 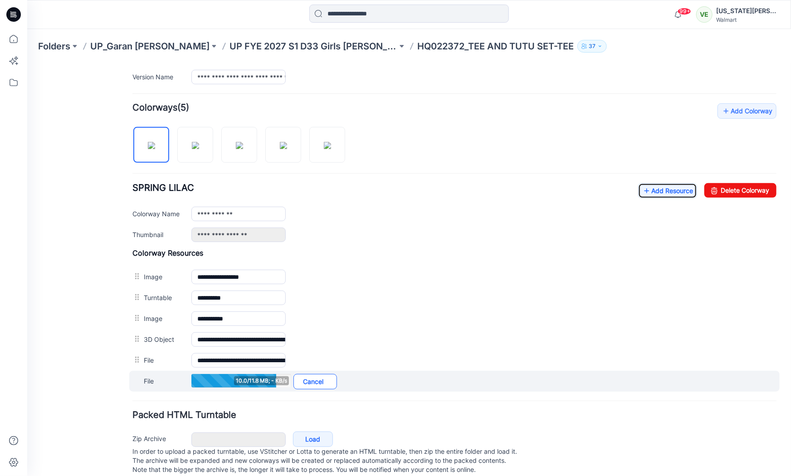 What do you see at coordinates (713, 127) in the screenshot?
I see `a: Delete Colorway` at bounding box center [713, 127].